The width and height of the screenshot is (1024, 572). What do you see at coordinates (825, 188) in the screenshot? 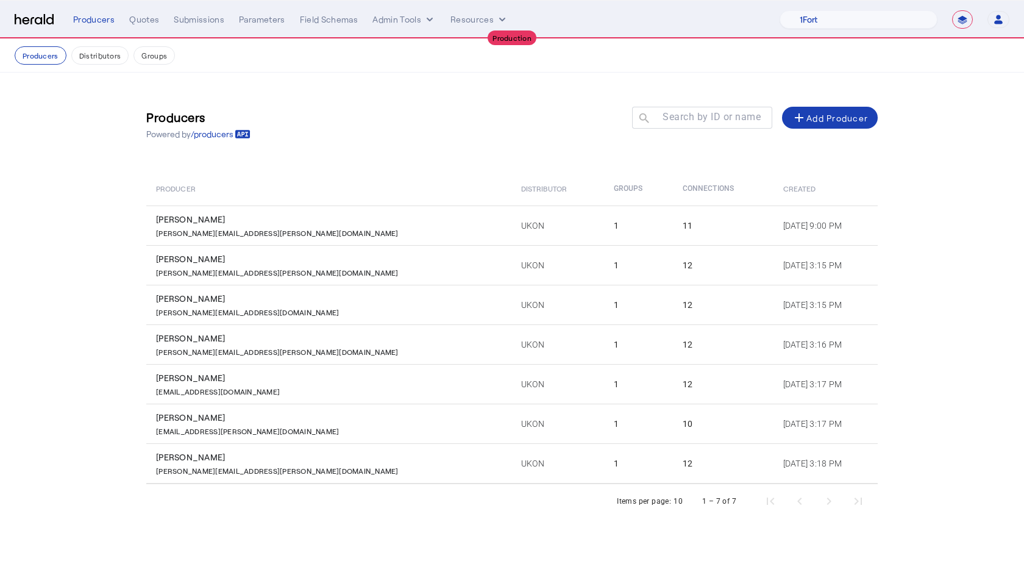
I see `th: Created` at bounding box center [825, 188].